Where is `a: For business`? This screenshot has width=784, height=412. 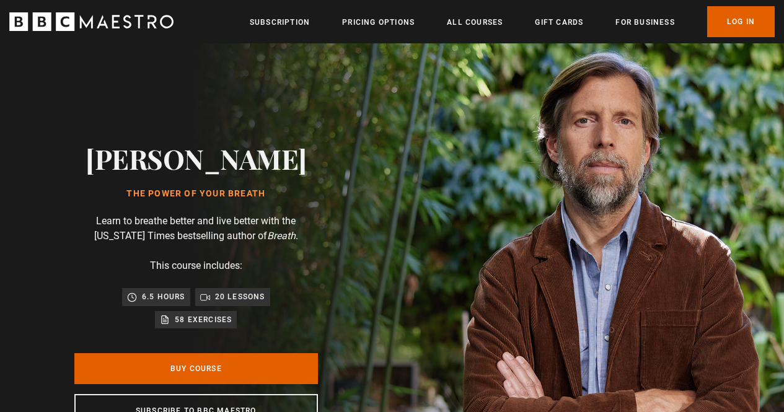
a: For business is located at coordinates (644, 22).